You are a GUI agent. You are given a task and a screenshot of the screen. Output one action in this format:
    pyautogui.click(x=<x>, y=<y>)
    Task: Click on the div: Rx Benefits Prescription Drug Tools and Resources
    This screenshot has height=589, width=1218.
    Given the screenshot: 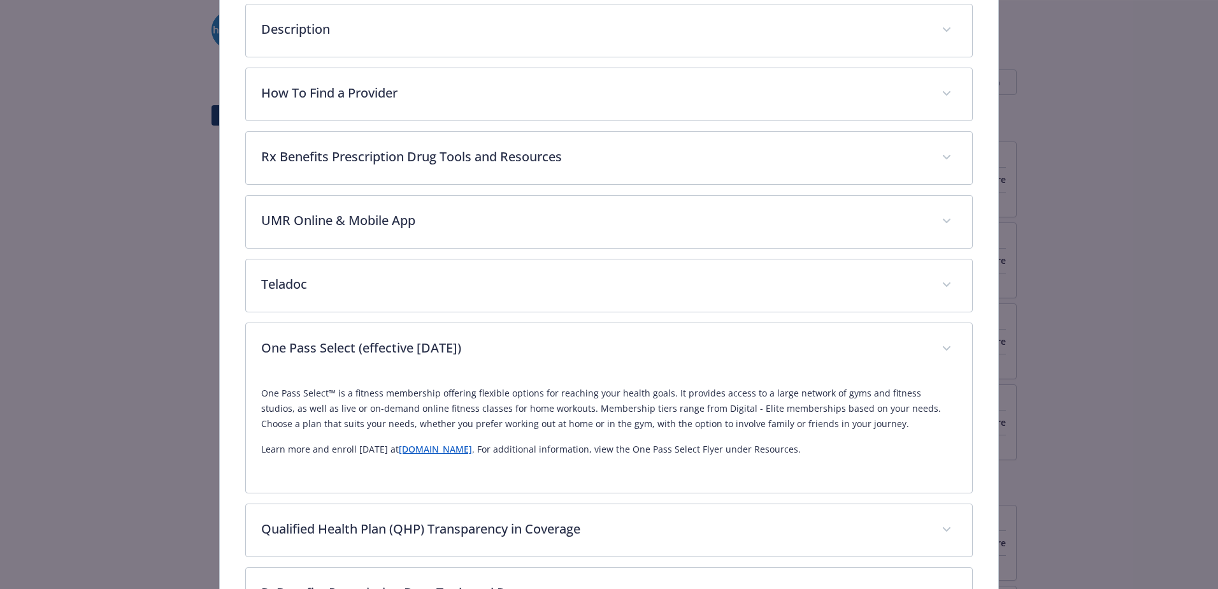 What is the action you would take?
    pyautogui.click(x=609, y=158)
    